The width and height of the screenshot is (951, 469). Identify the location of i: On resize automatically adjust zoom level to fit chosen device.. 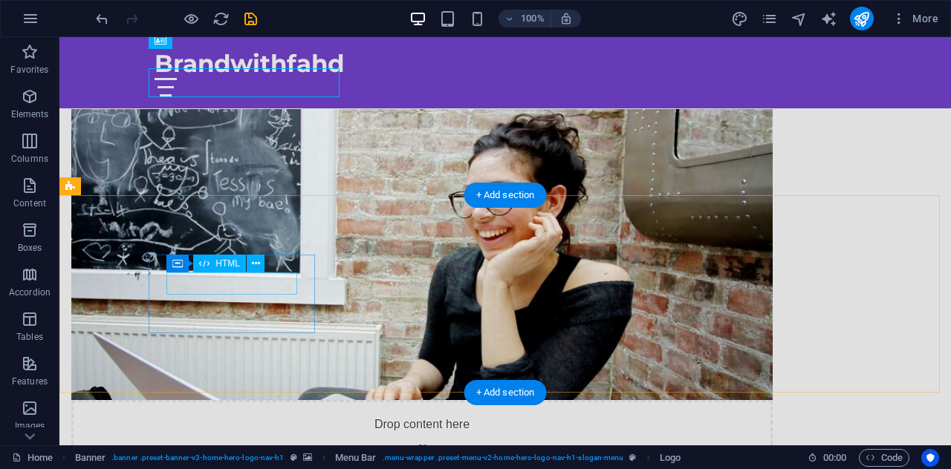
(566, 19).